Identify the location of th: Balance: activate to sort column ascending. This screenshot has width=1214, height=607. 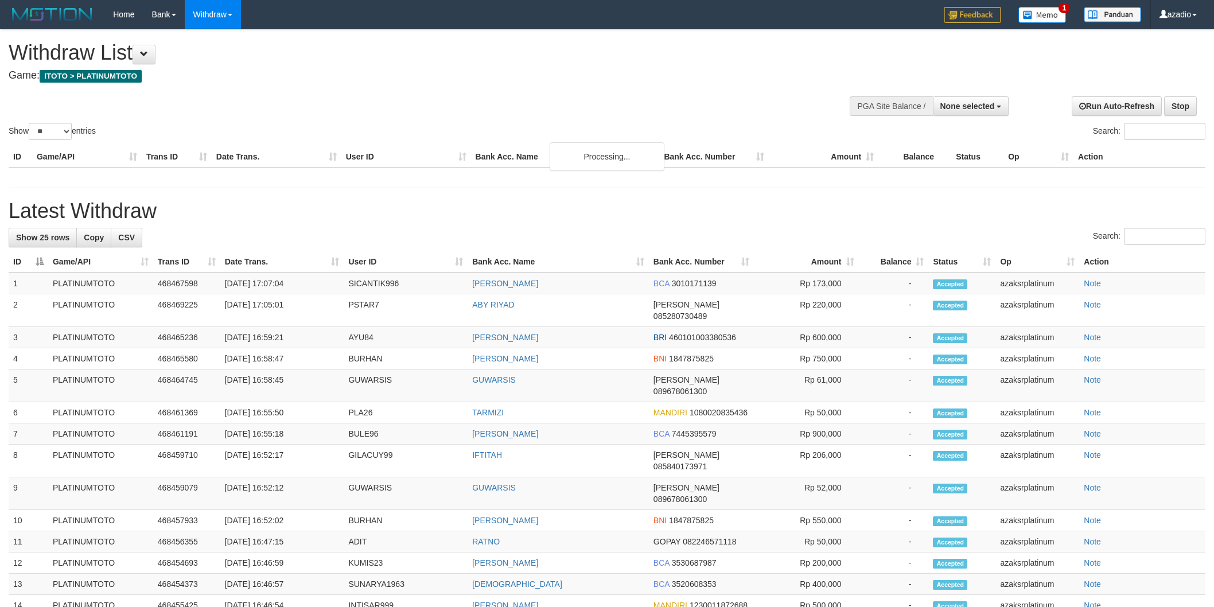
(894, 262).